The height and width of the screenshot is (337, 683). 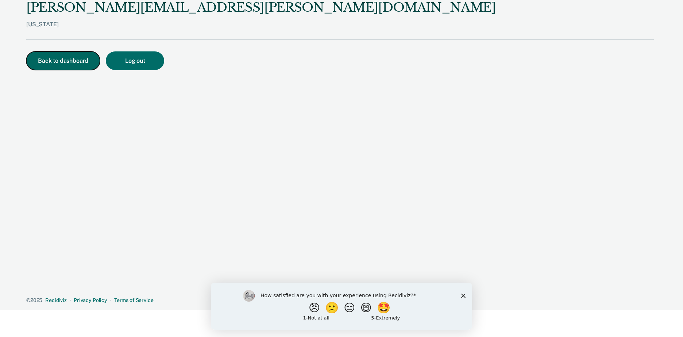 I want to click on a: Privacy Policy, so click(x=90, y=300).